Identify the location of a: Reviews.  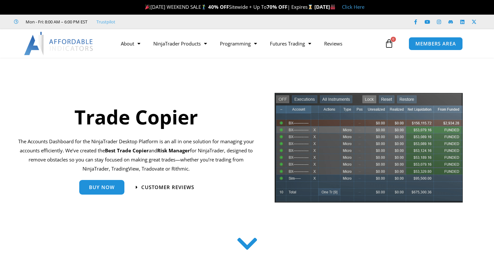
(333, 43).